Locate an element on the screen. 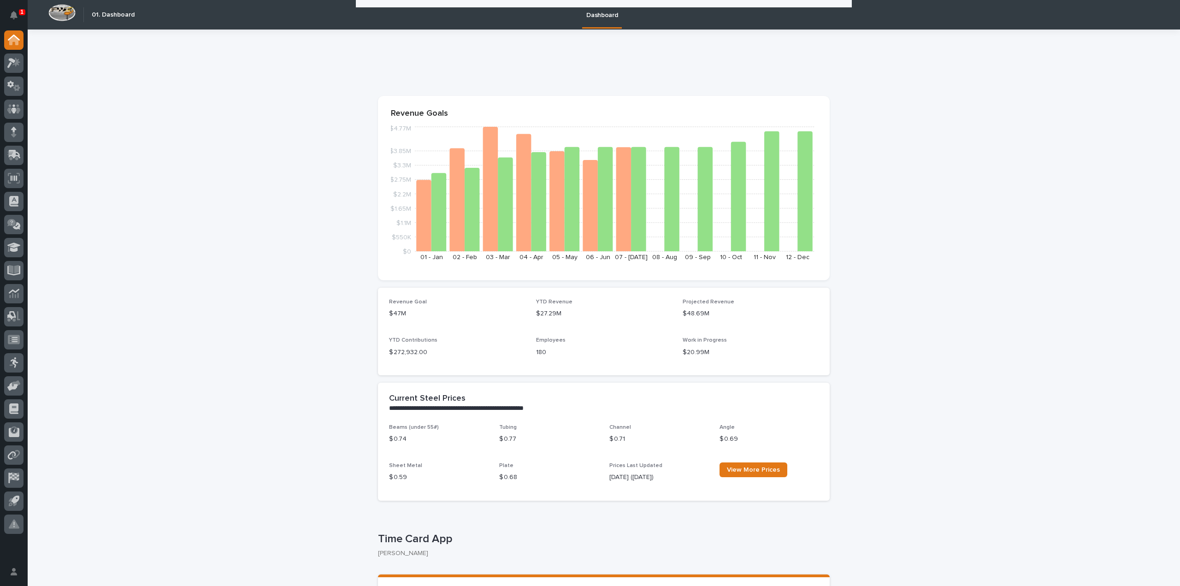  text: 03 - Mar is located at coordinates (498, 257).